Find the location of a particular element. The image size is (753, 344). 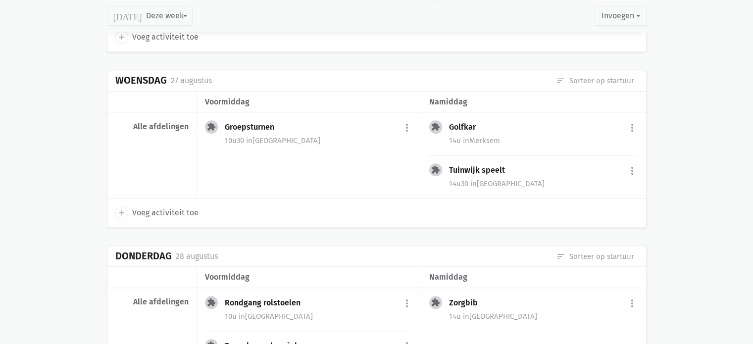

span: 10u is located at coordinates (231, 316).